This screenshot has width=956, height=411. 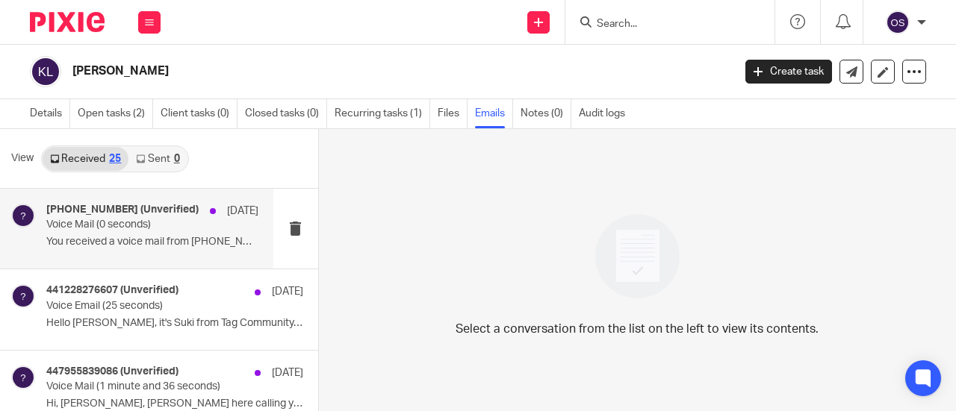 What do you see at coordinates (112, 372) in the screenshot?
I see `h4: 447955839086 (Unverified)` at bounding box center [112, 372].